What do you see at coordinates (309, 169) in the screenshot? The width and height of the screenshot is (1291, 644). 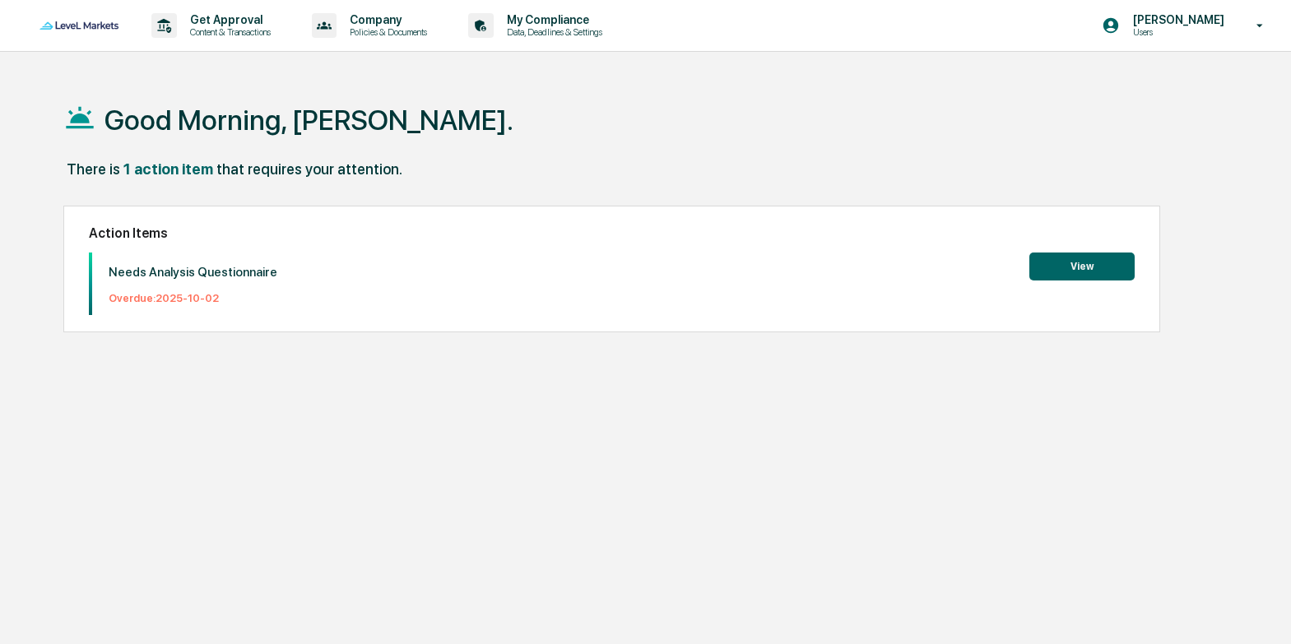 I see `div: that requires your attention.` at bounding box center [309, 169].